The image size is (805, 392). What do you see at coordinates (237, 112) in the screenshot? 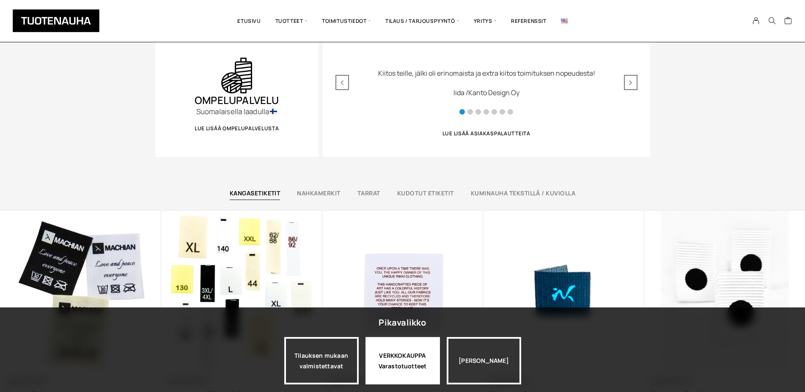
I see `p: Suomalaisella laadulla` at bounding box center [237, 112].